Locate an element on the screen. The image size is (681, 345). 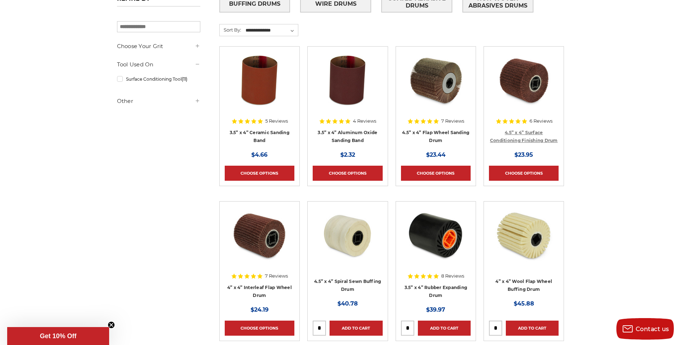
span: $23.95 is located at coordinates (524, 155).